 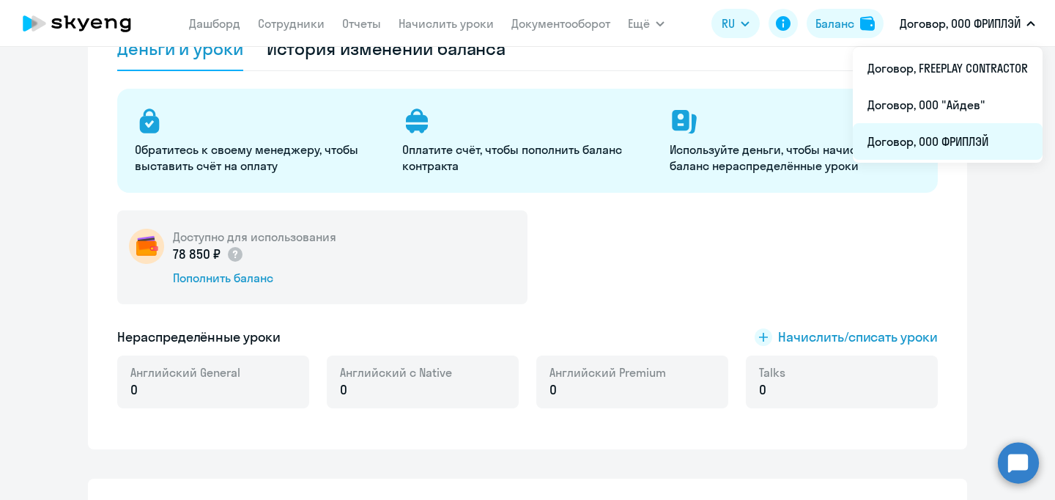 I want to click on span: Английский General, so click(x=185, y=372).